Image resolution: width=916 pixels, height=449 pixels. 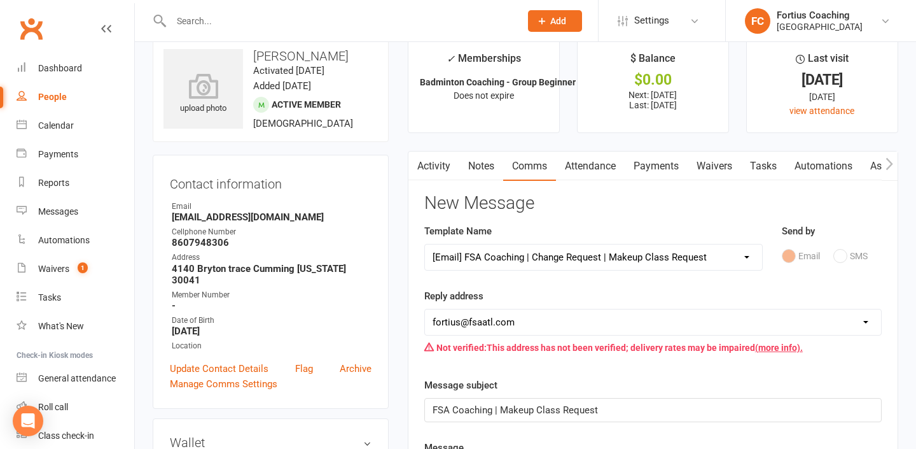 I want to click on div: Messages, so click(x=58, y=211).